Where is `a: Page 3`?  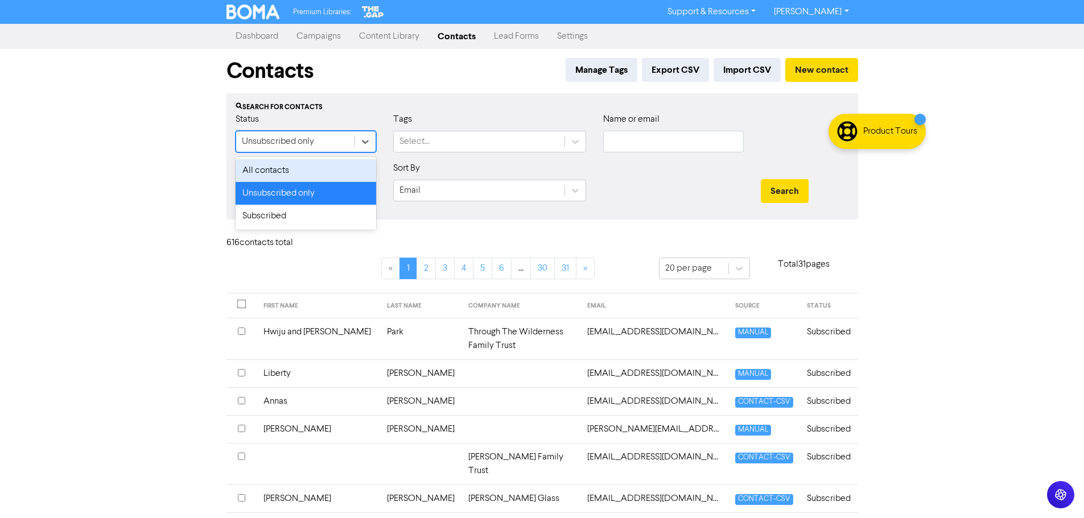
a: Page 3 is located at coordinates (445, 268).